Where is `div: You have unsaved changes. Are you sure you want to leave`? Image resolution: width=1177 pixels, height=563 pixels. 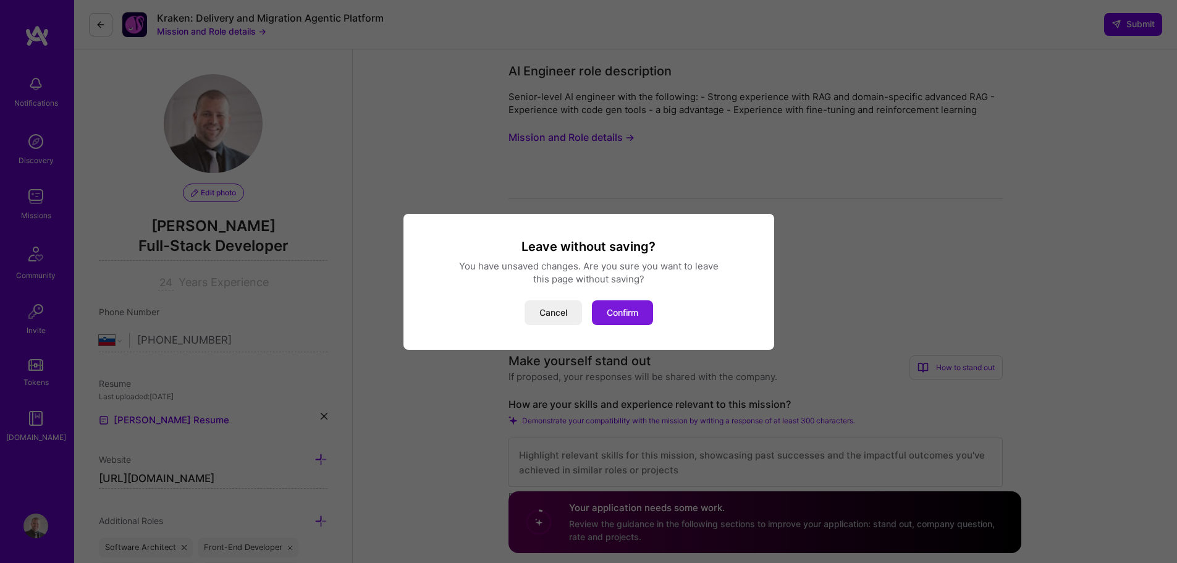
div: You have unsaved changes. Are you sure you want to leave is located at coordinates (589, 266).